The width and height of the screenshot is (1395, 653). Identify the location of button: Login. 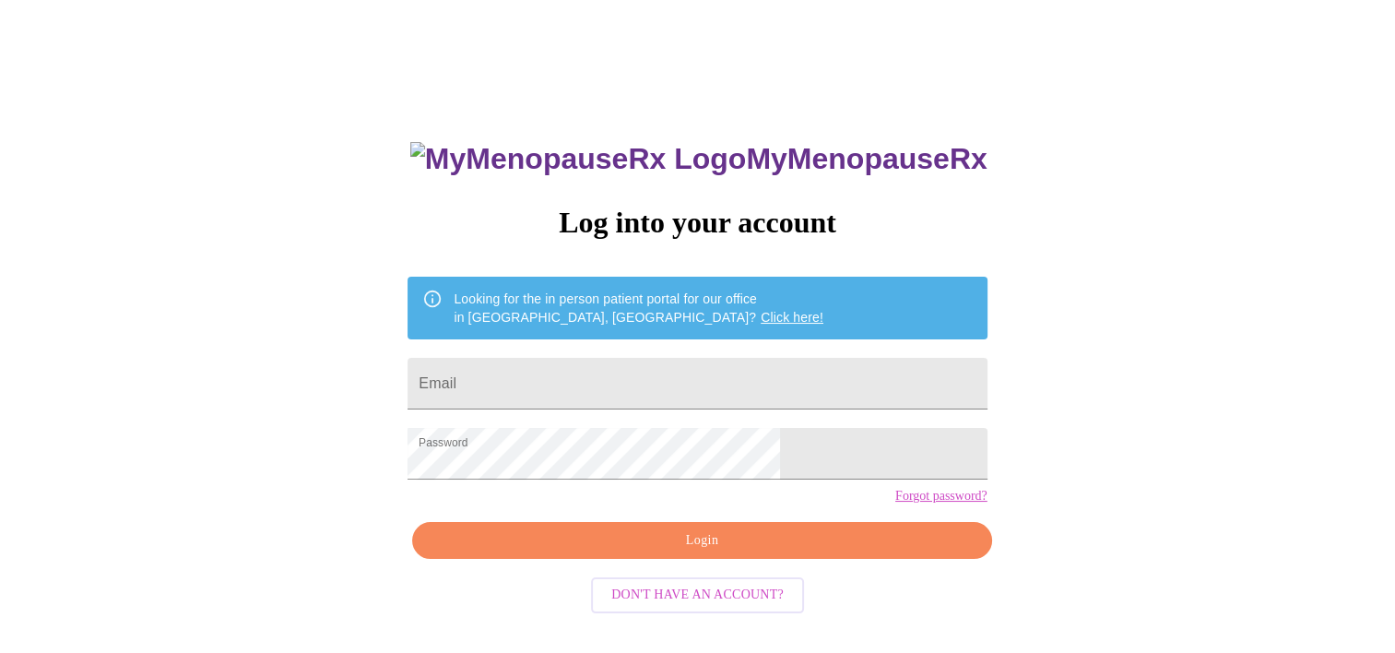
(702, 540).